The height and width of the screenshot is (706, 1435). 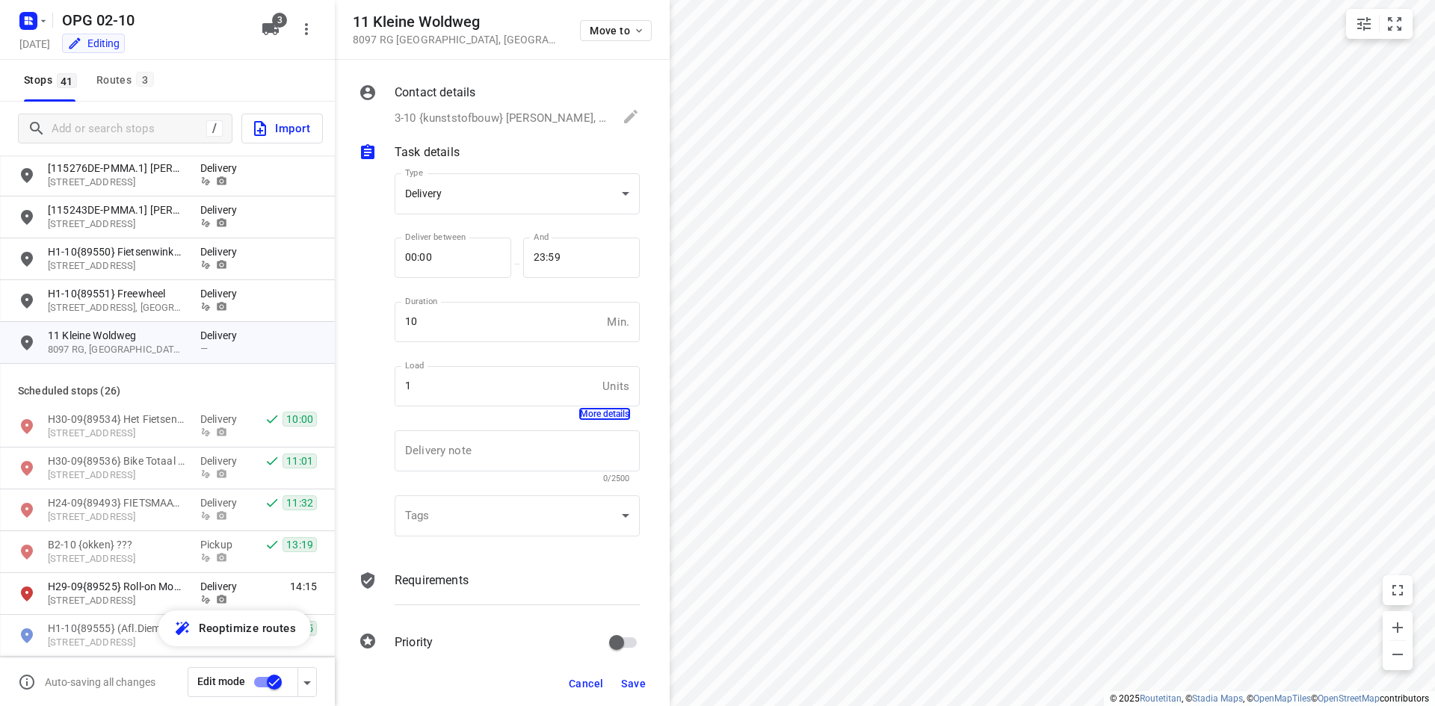 I want to click on button: 3, so click(x=271, y=29).